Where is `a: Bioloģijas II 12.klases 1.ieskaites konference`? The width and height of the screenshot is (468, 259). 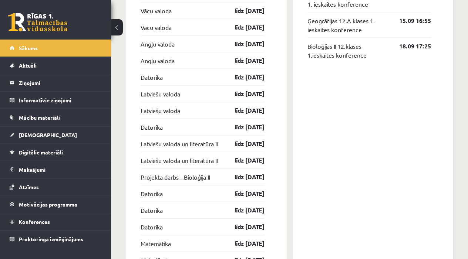 a: Bioloģijas II 12.klases 1.ieskaites konference is located at coordinates (348, 51).